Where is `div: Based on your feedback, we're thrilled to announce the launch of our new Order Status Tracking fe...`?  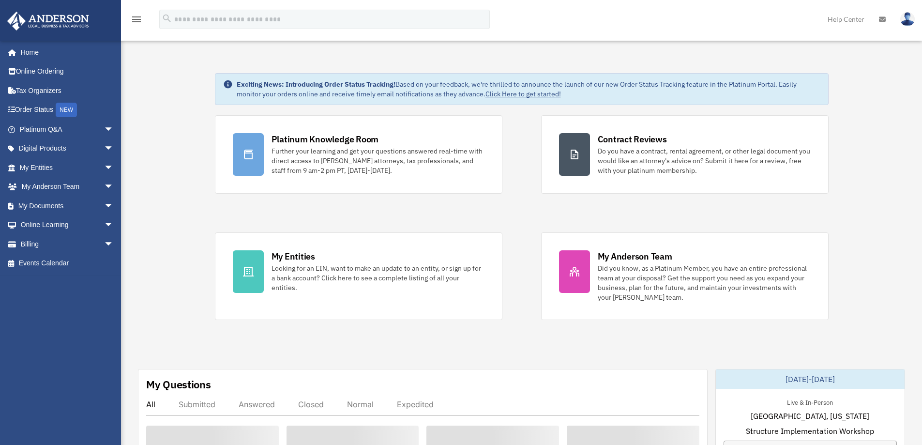 div: Based on your feedback, we're thrilled to announce the launch of our new Order Status Tracking fe... is located at coordinates (529, 89).